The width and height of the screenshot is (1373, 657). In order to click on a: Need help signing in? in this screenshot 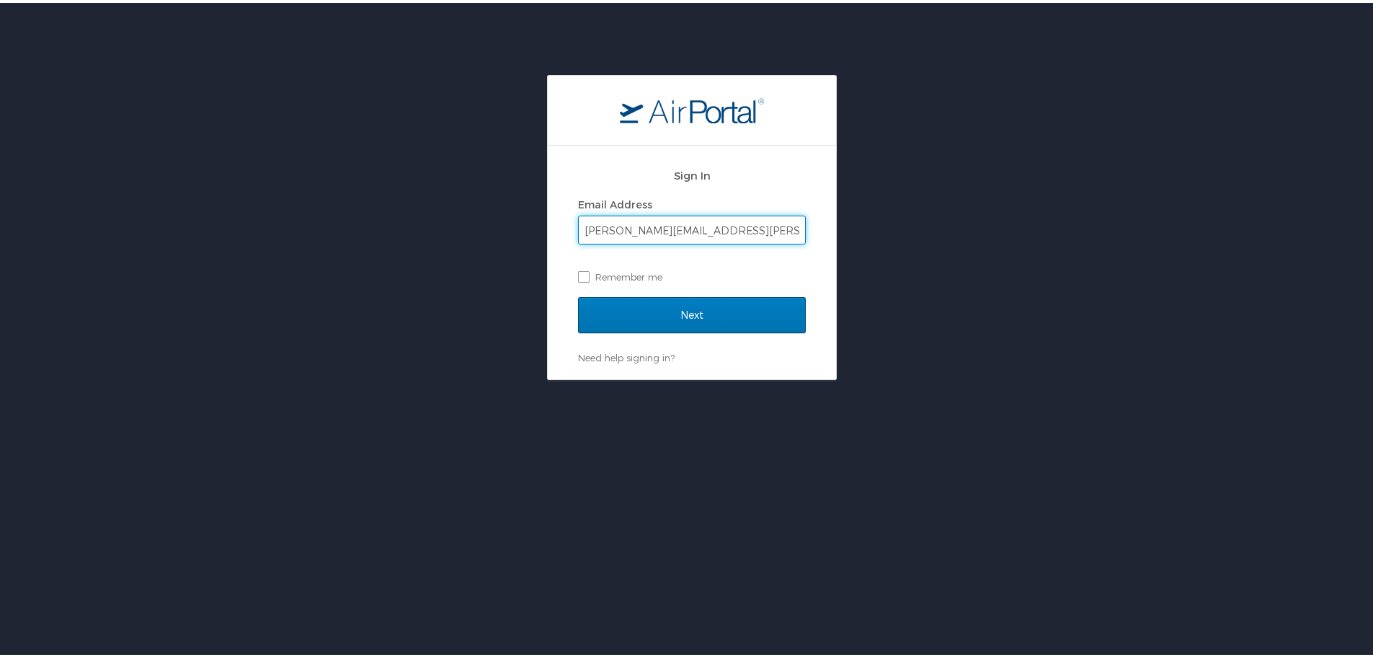, I will do `click(626, 355)`.